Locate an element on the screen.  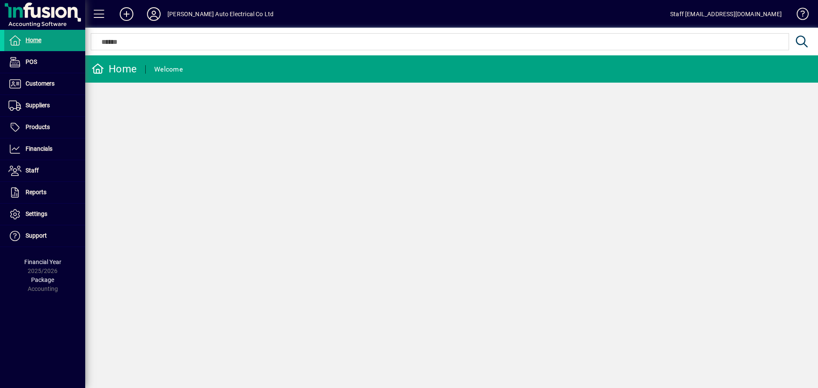
span: Financials is located at coordinates (39, 149).